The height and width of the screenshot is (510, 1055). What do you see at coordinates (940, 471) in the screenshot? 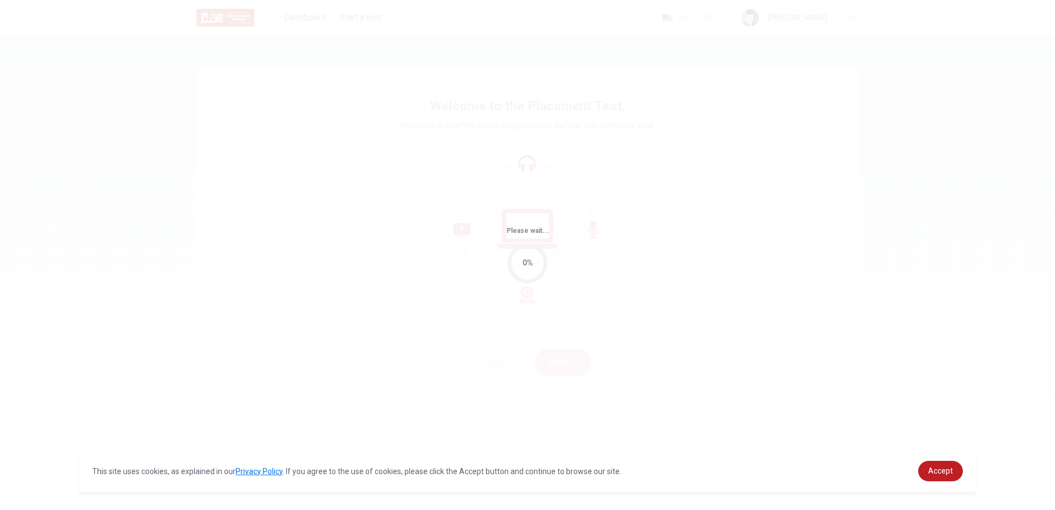
I see `a: dismiss cookie message` at bounding box center [940, 471].